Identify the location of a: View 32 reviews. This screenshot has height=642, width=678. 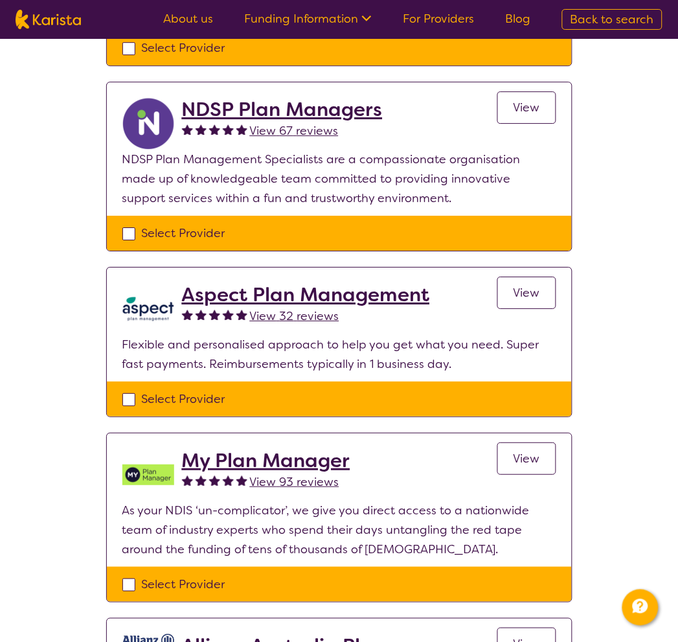
(295, 316).